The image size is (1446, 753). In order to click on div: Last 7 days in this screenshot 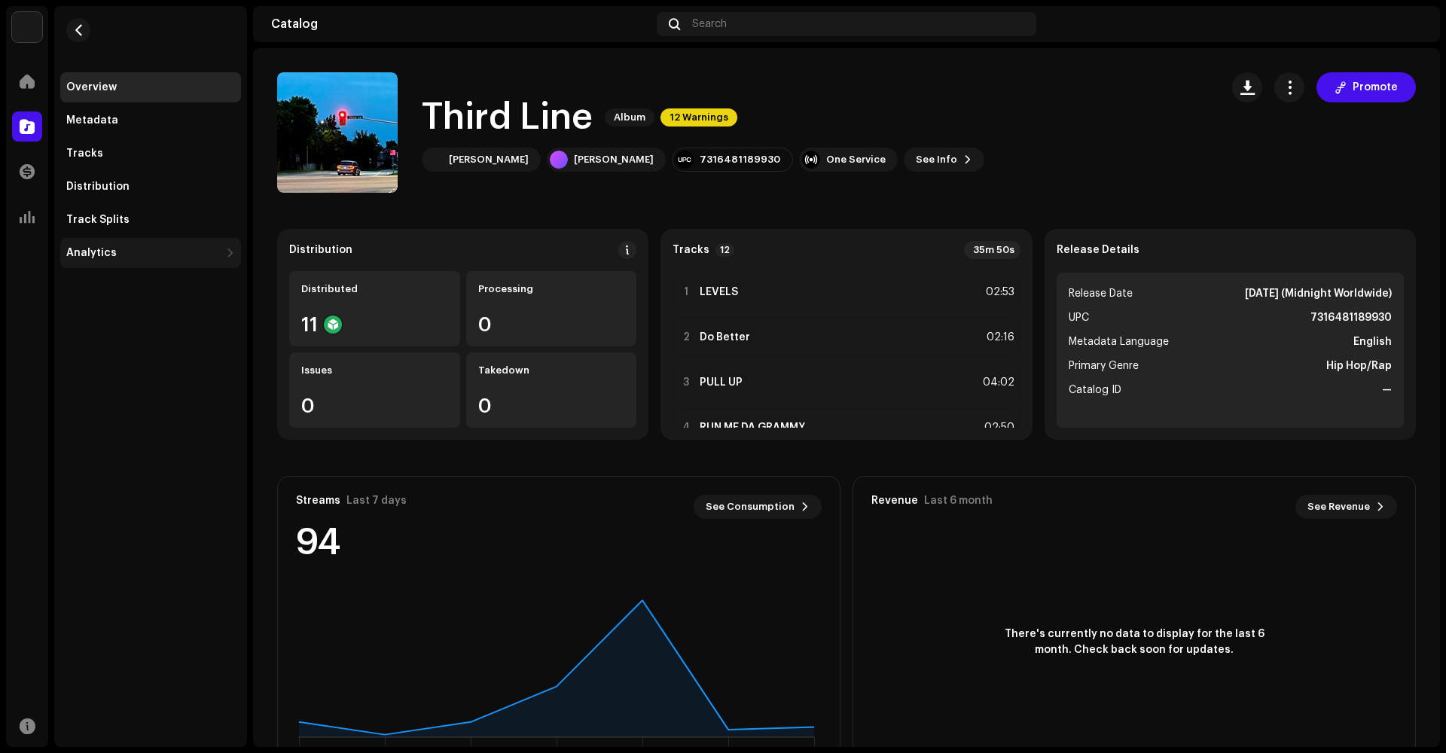, I will do `click(377, 501)`.